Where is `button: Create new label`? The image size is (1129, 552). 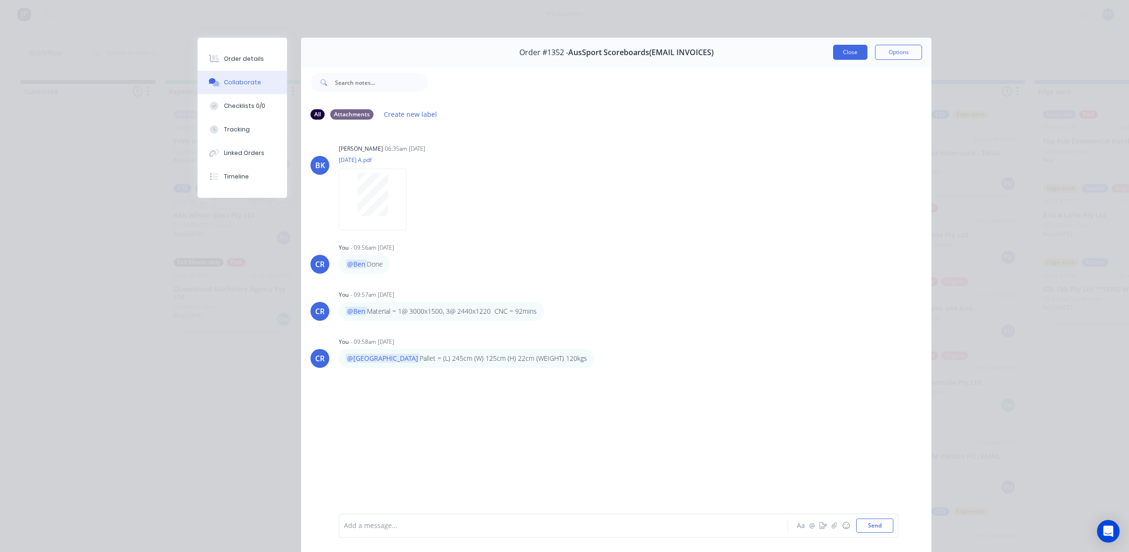
button: Create new label is located at coordinates (411, 114).